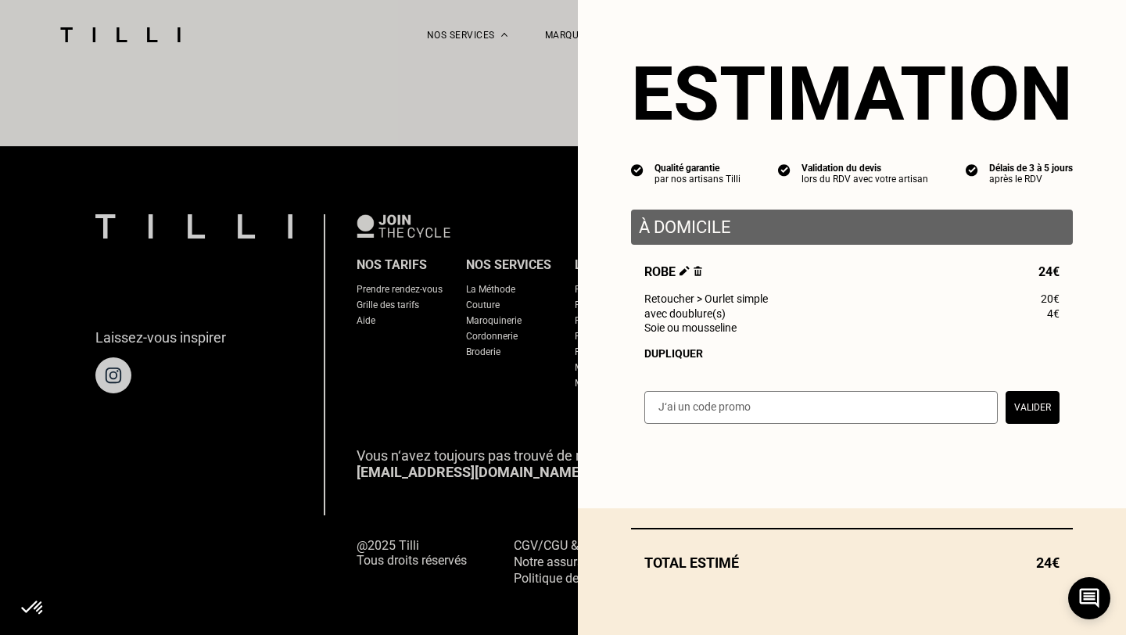 This screenshot has height=635, width=1126. What do you see at coordinates (852, 562) in the screenshot?
I see `div: Total estimé` at bounding box center [852, 562].